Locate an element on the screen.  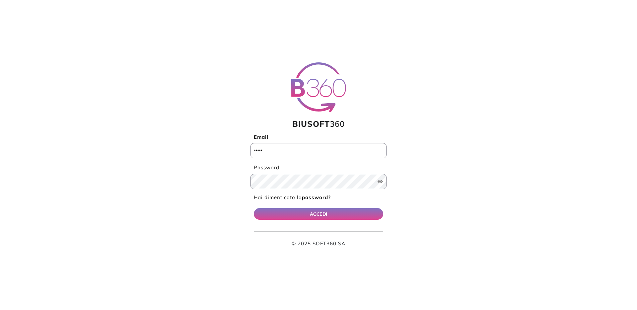
b: Email is located at coordinates (261, 137).